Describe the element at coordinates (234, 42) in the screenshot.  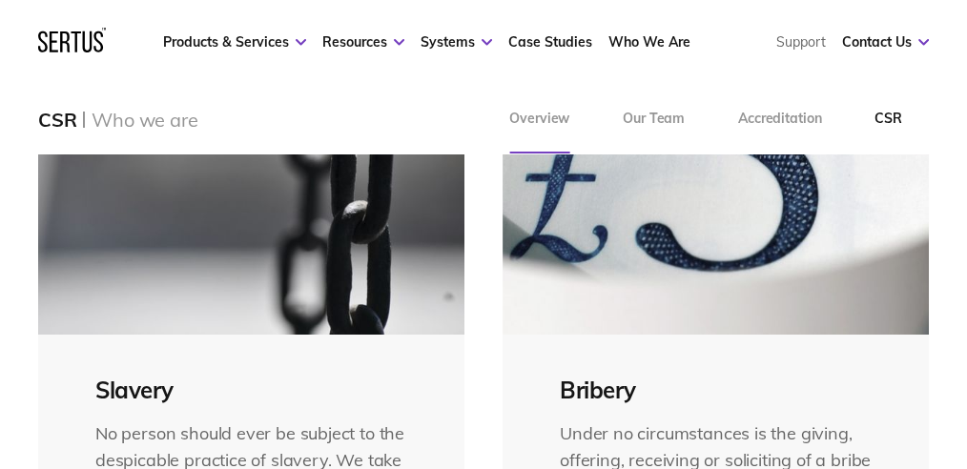
I see `a: Products & Services` at that location.